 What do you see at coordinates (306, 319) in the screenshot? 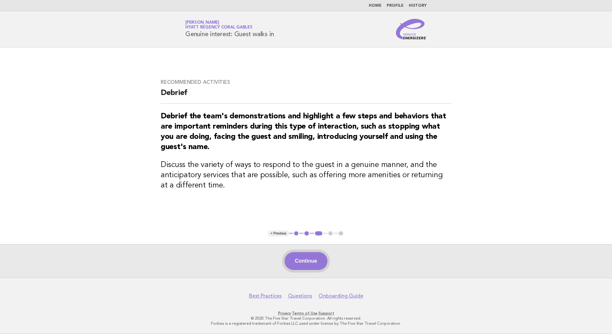
I see `p: © 2025 The Five Star Travel Corporation. All rights reserved.` at bounding box center [306, 319].